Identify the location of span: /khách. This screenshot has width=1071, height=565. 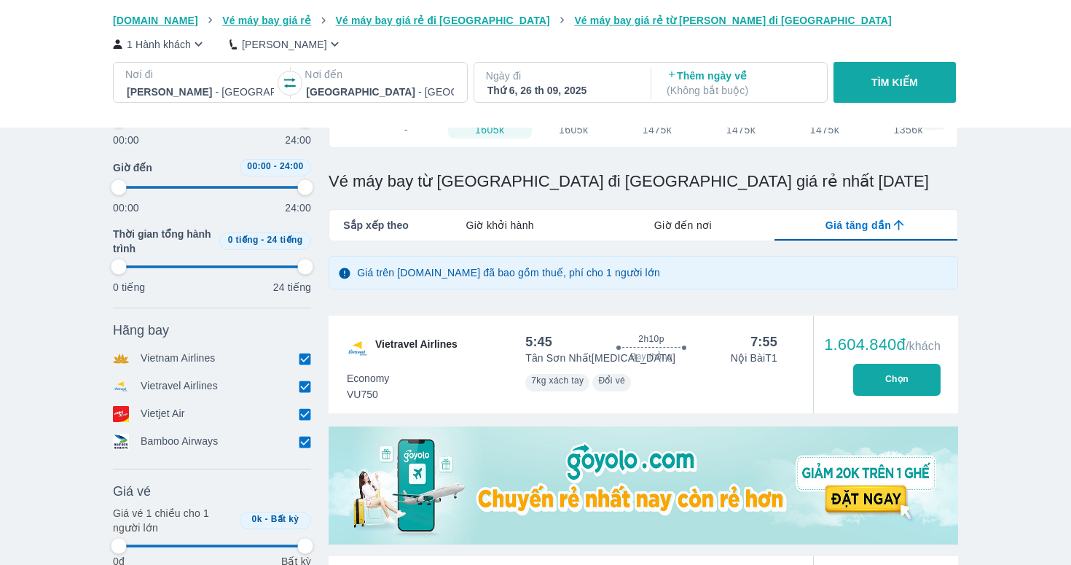
(923, 345).